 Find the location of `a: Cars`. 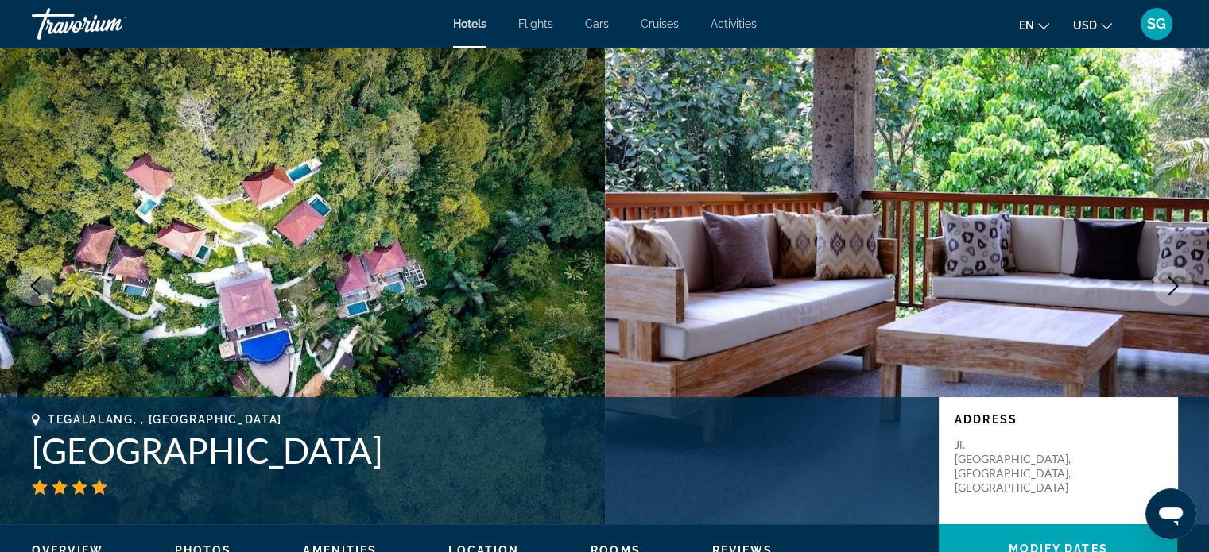

a: Cars is located at coordinates (597, 24).